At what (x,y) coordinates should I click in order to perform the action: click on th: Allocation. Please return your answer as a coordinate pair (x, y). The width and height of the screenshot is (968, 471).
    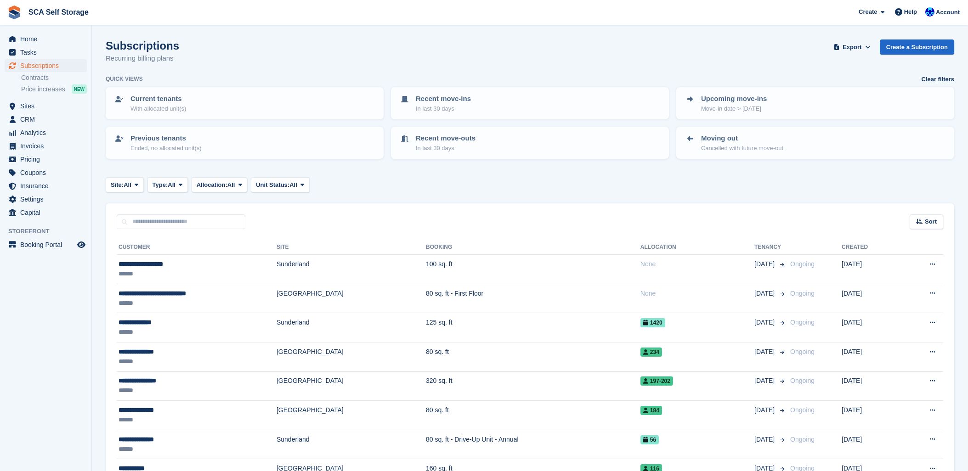
    Looking at the image, I should click on (697, 248).